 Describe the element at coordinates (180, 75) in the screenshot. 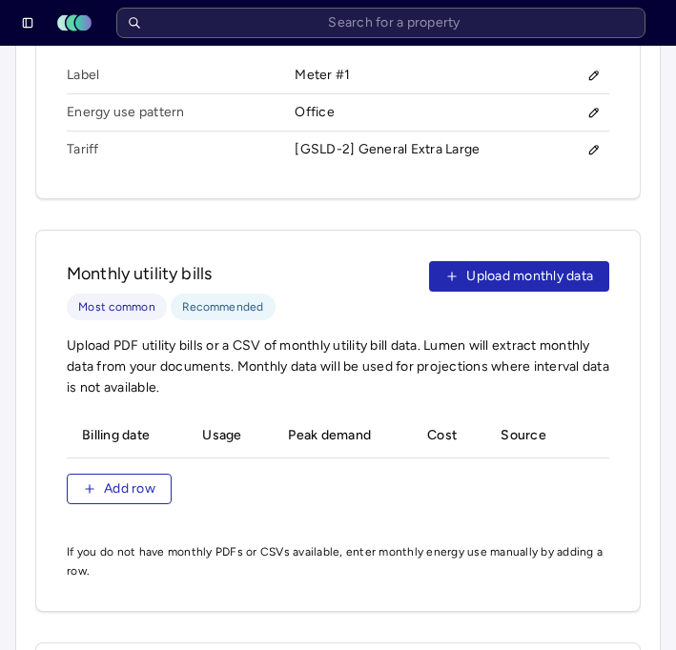

I see `span: Label` at that location.